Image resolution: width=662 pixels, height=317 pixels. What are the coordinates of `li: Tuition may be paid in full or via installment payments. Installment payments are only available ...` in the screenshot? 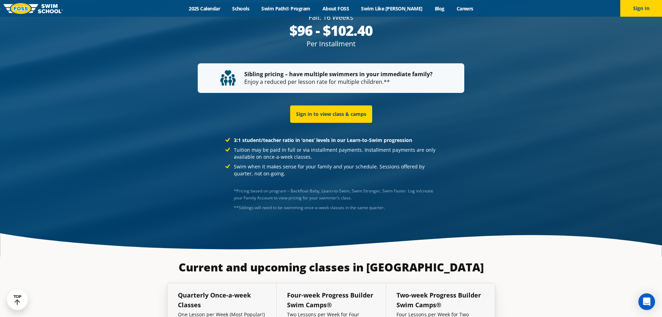 It's located at (331, 153).